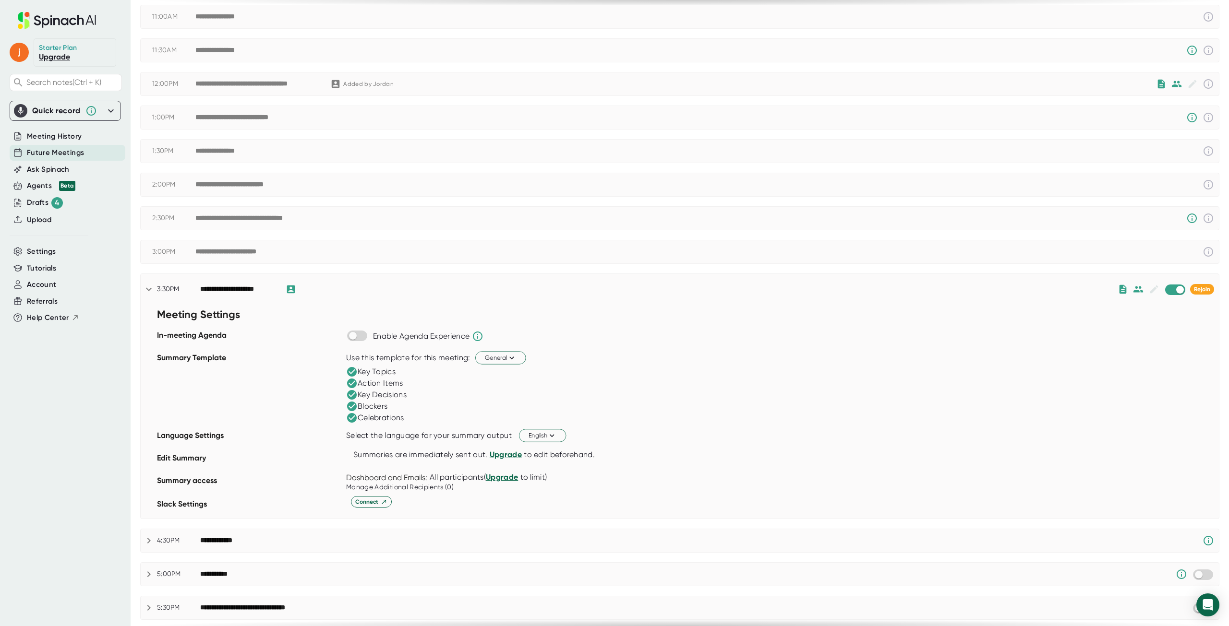 This screenshot has width=1229, height=626. What do you see at coordinates (368, 84) in the screenshot?
I see `div: Added by Jordan` at bounding box center [368, 84].